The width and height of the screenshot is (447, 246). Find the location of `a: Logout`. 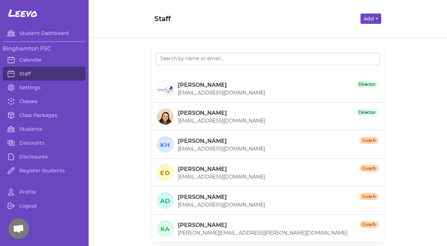

a: Logout is located at coordinates (44, 206).